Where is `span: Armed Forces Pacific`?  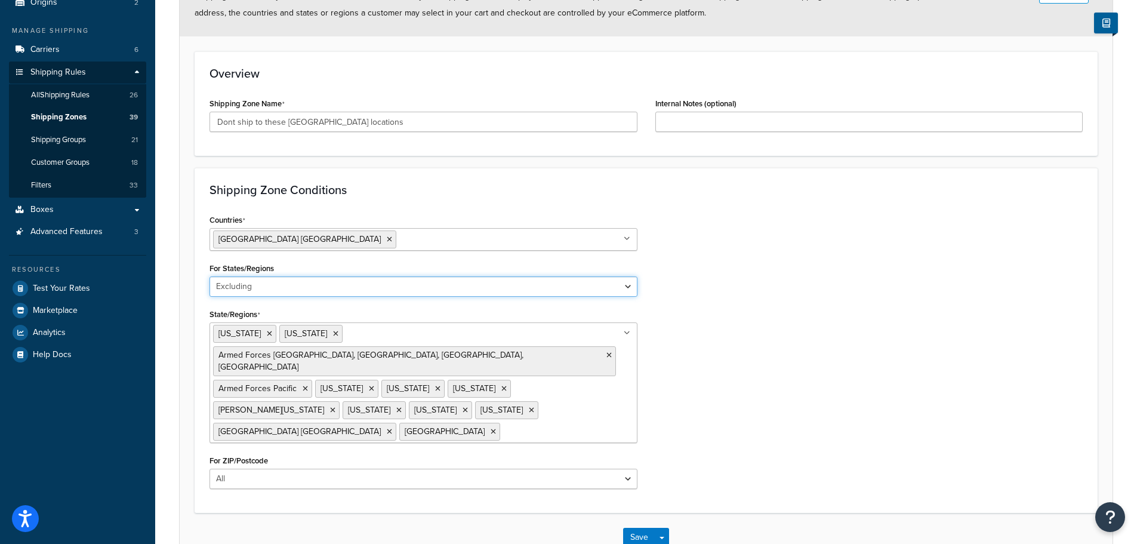
span: Armed Forces Pacific is located at coordinates (257, 388).